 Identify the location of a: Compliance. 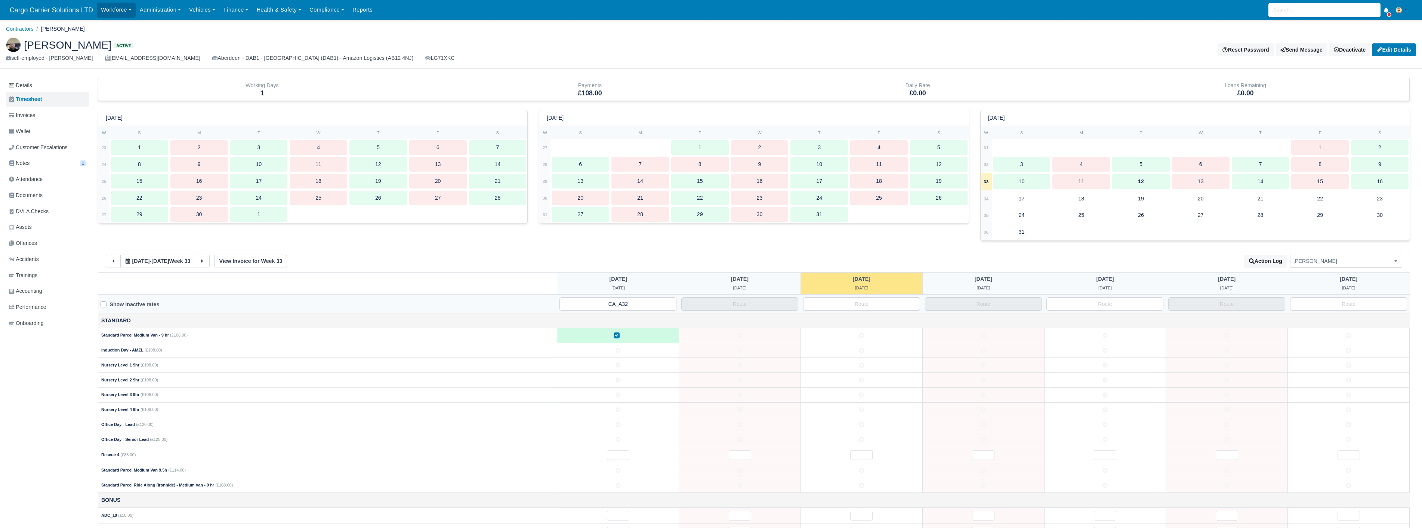
(327, 10).